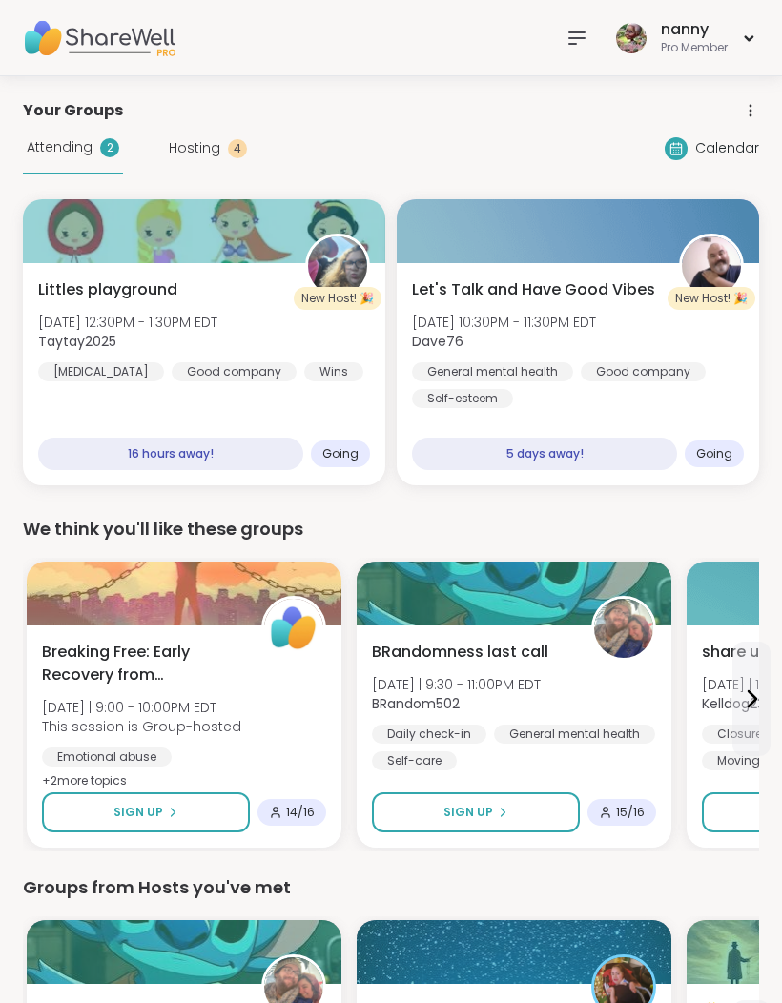 This screenshot has height=1003, width=782. What do you see at coordinates (694, 48) in the screenshot?
I see `div: Pro Member` at bounding box center [694, 48].